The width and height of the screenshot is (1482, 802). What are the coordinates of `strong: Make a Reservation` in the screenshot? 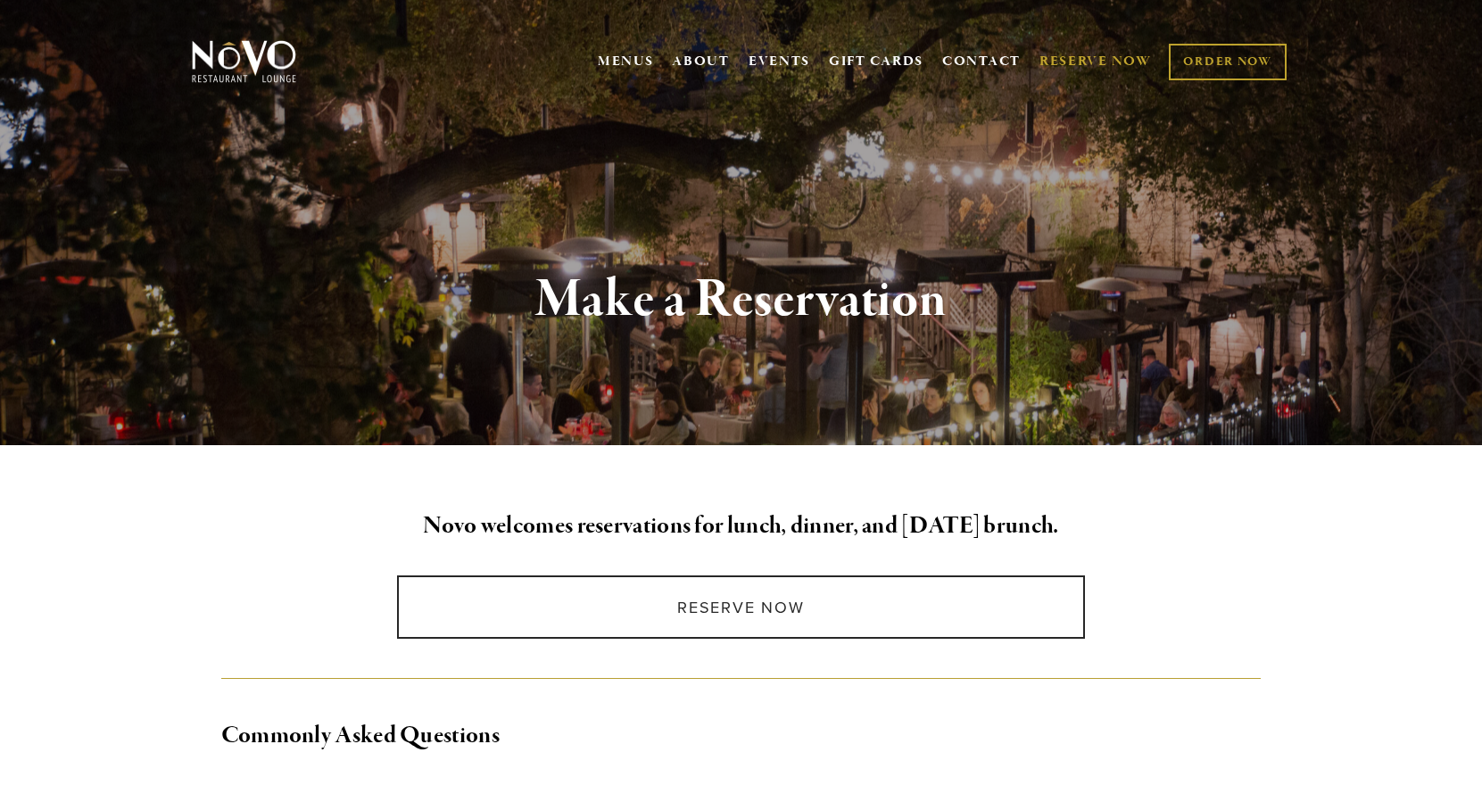 It's located at (740, 300).